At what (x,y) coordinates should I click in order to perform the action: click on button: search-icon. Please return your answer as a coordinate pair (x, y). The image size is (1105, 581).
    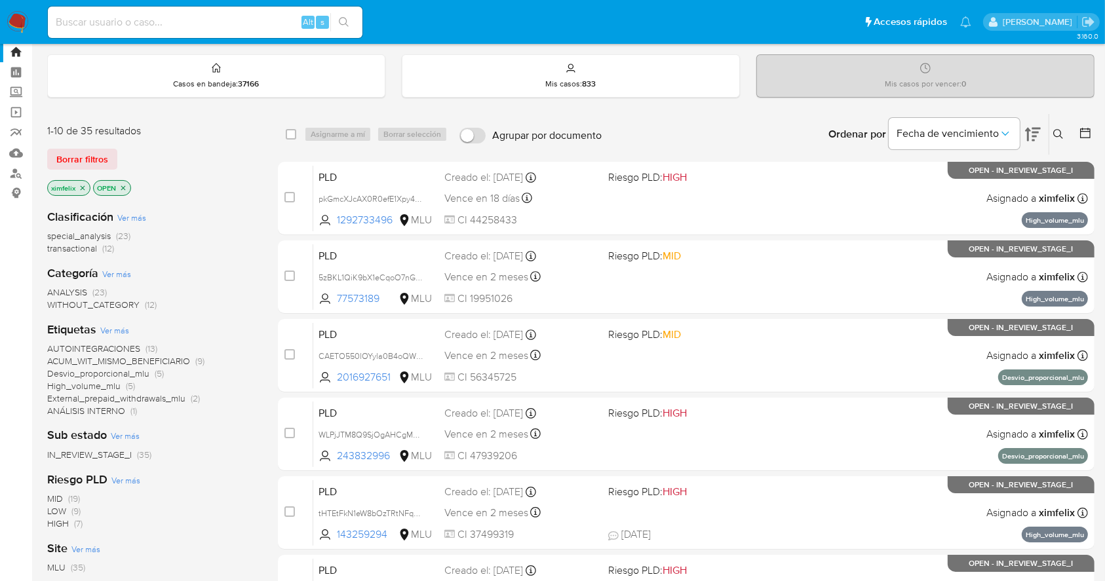
    Looking at the image, I should click on (343, 22).